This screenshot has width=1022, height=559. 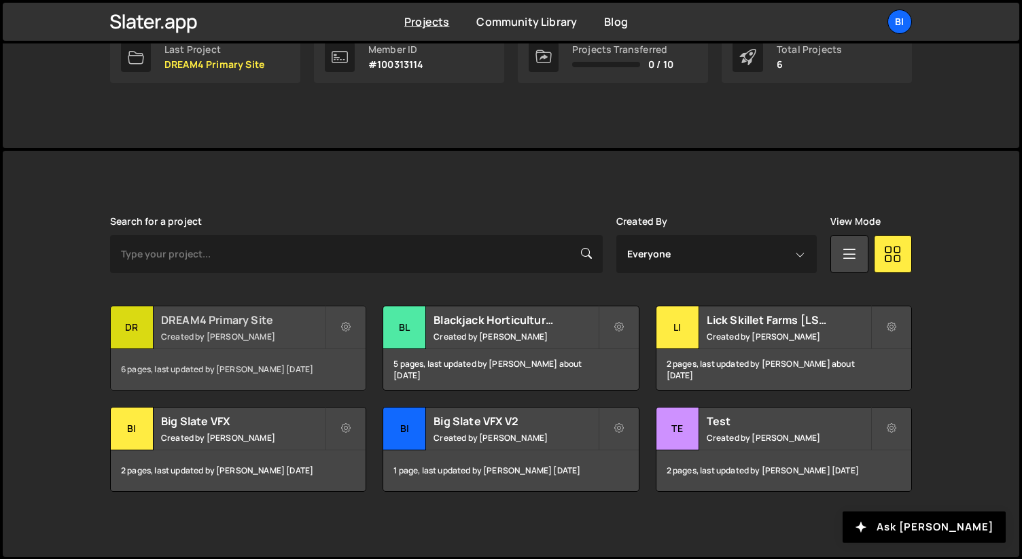 What do you see at coordinates (356, 254) in the screenshot?
I see `input: Type your project...` at bounding box center [356, 254].